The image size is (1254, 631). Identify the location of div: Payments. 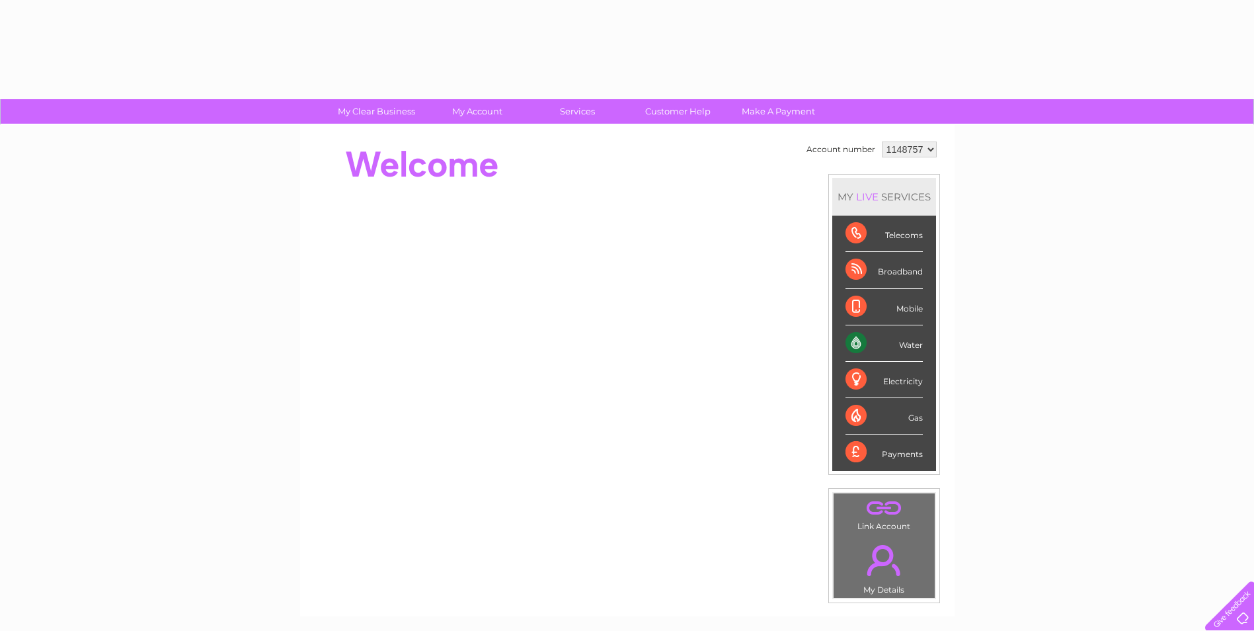
(884, 452).